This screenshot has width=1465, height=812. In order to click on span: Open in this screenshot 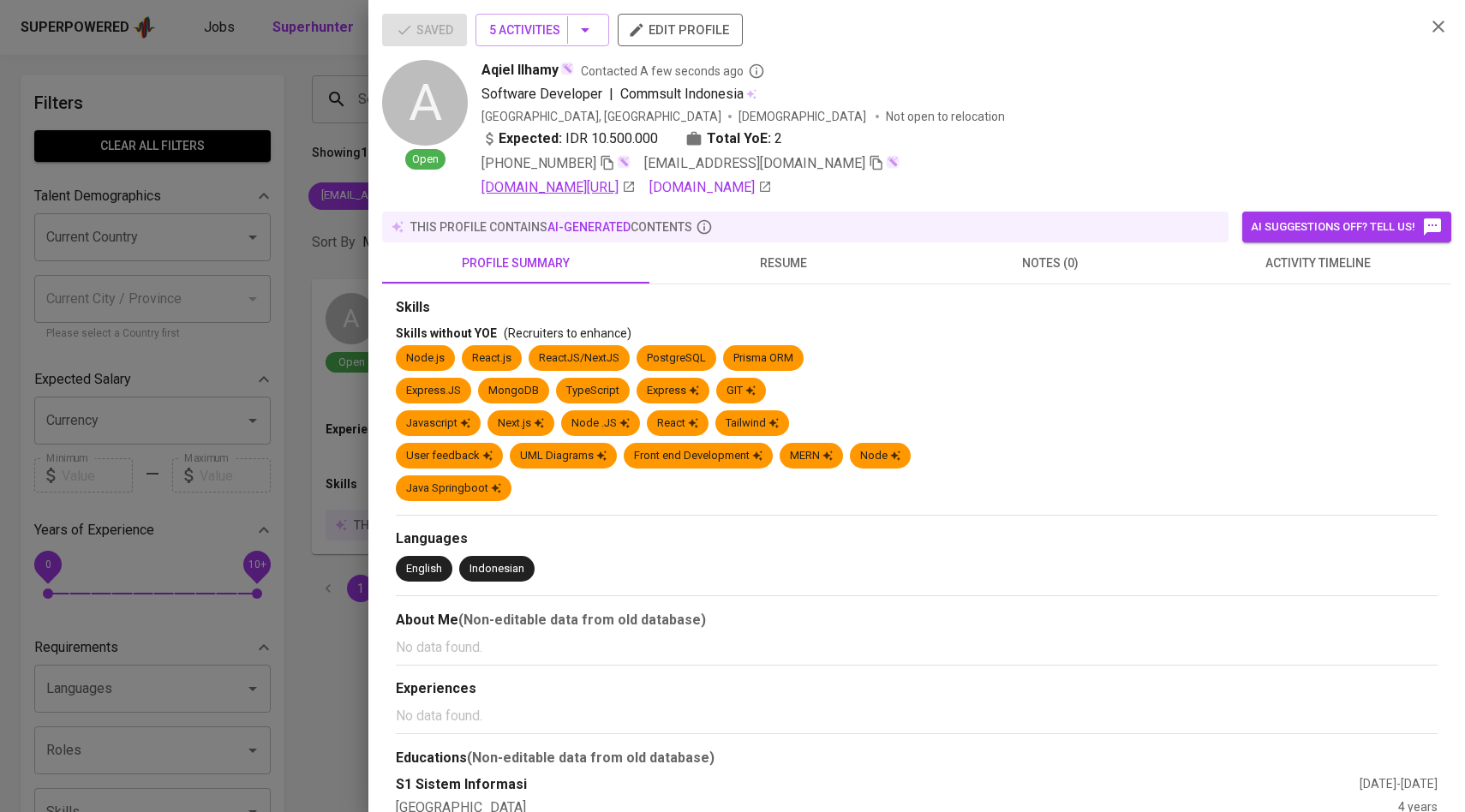, I will do `click(425, 159)`.